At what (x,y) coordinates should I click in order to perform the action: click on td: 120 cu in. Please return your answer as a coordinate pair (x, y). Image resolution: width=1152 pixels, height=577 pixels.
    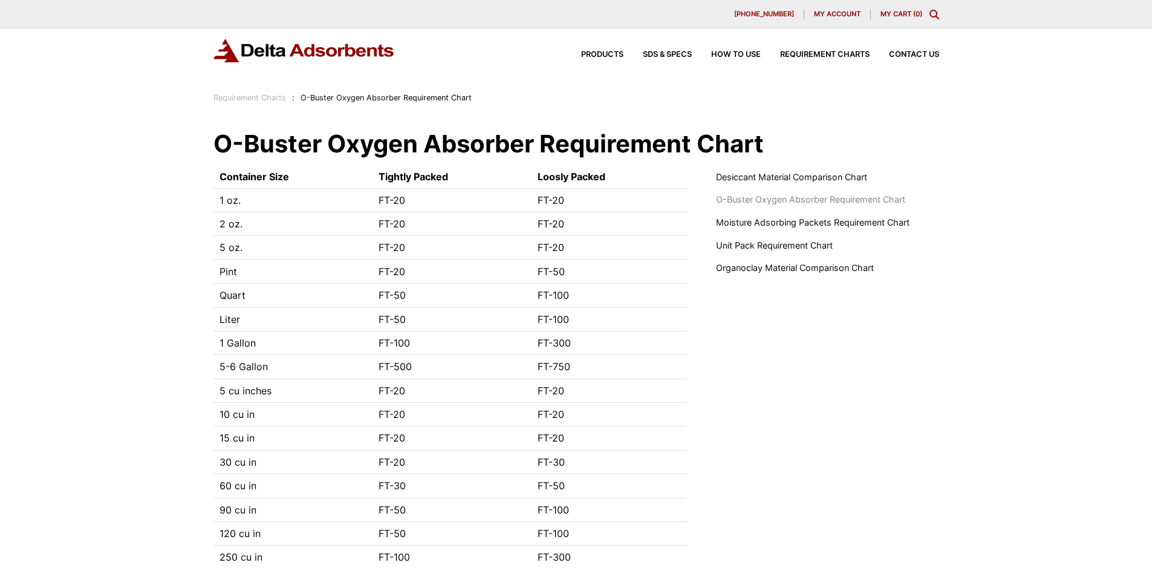
    Looking at the image, I should click on (293, 533).